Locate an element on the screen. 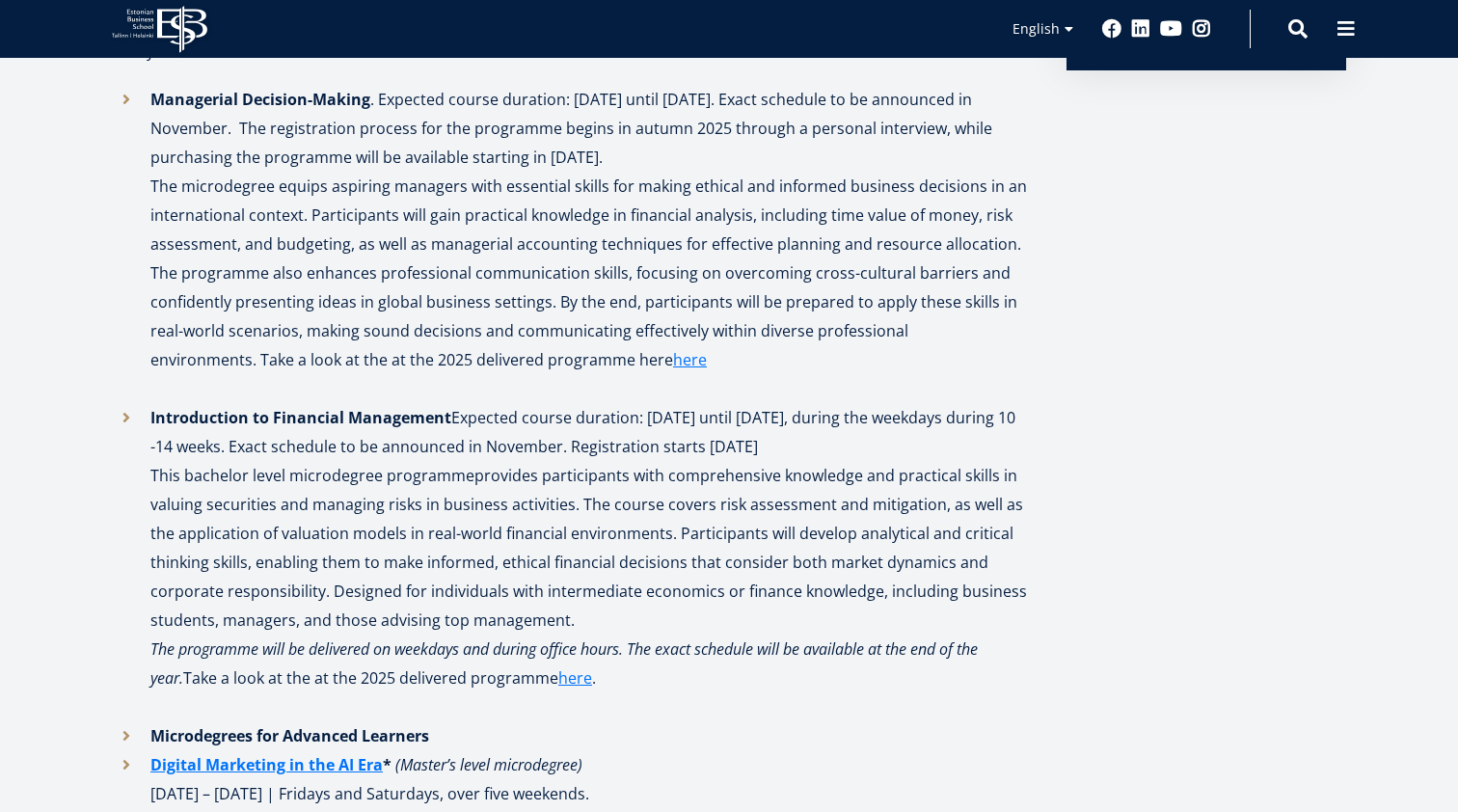 This screenshot has width=1458, height=812. strong: Introduction to Financial Management is located at coordinates (301, 417).